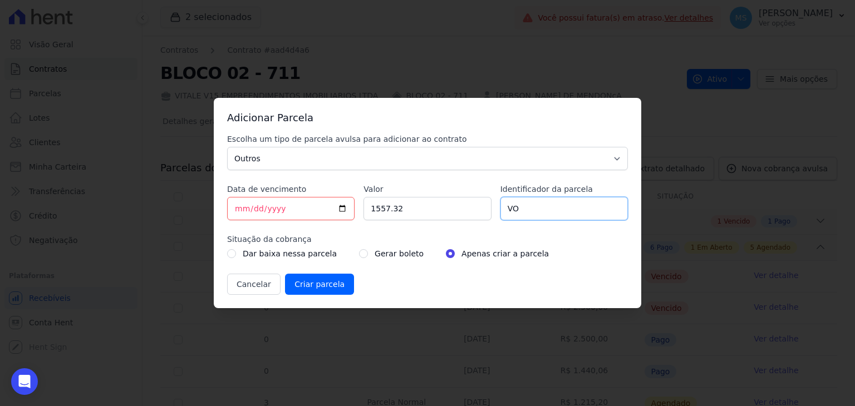 This screenshot has height=406, width=855. I want to click on label: Data de vencimento, so click(291, 189).